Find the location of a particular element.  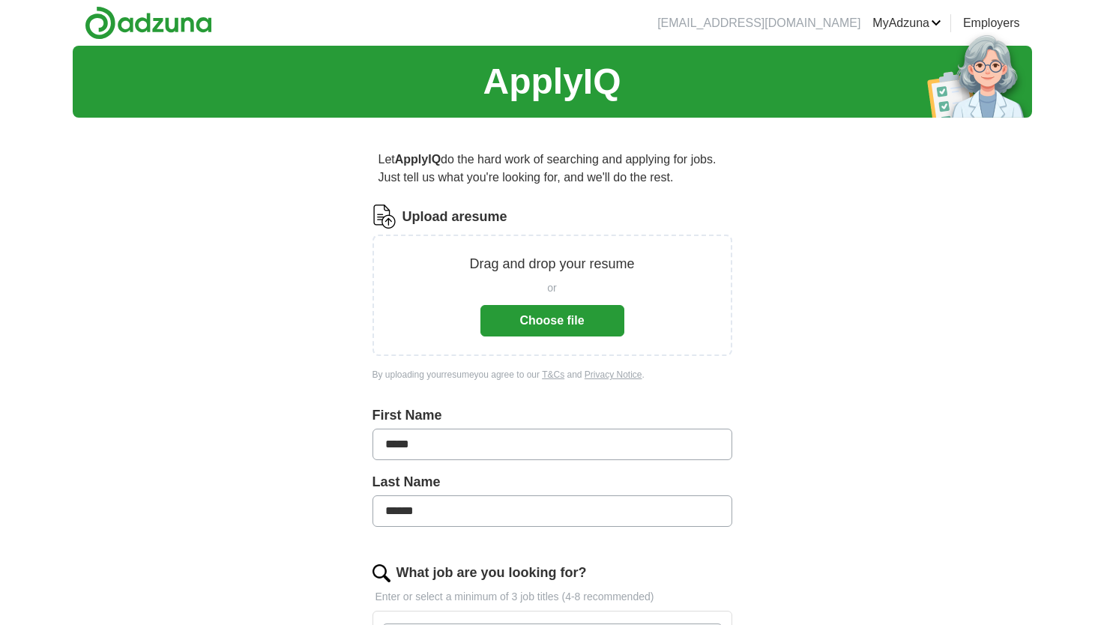

img: search.png is located at coordinates (381, 573).